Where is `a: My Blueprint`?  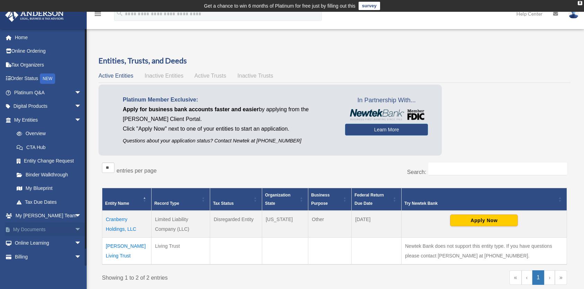
a: My Blueprint is located at coordinates (49, 189).